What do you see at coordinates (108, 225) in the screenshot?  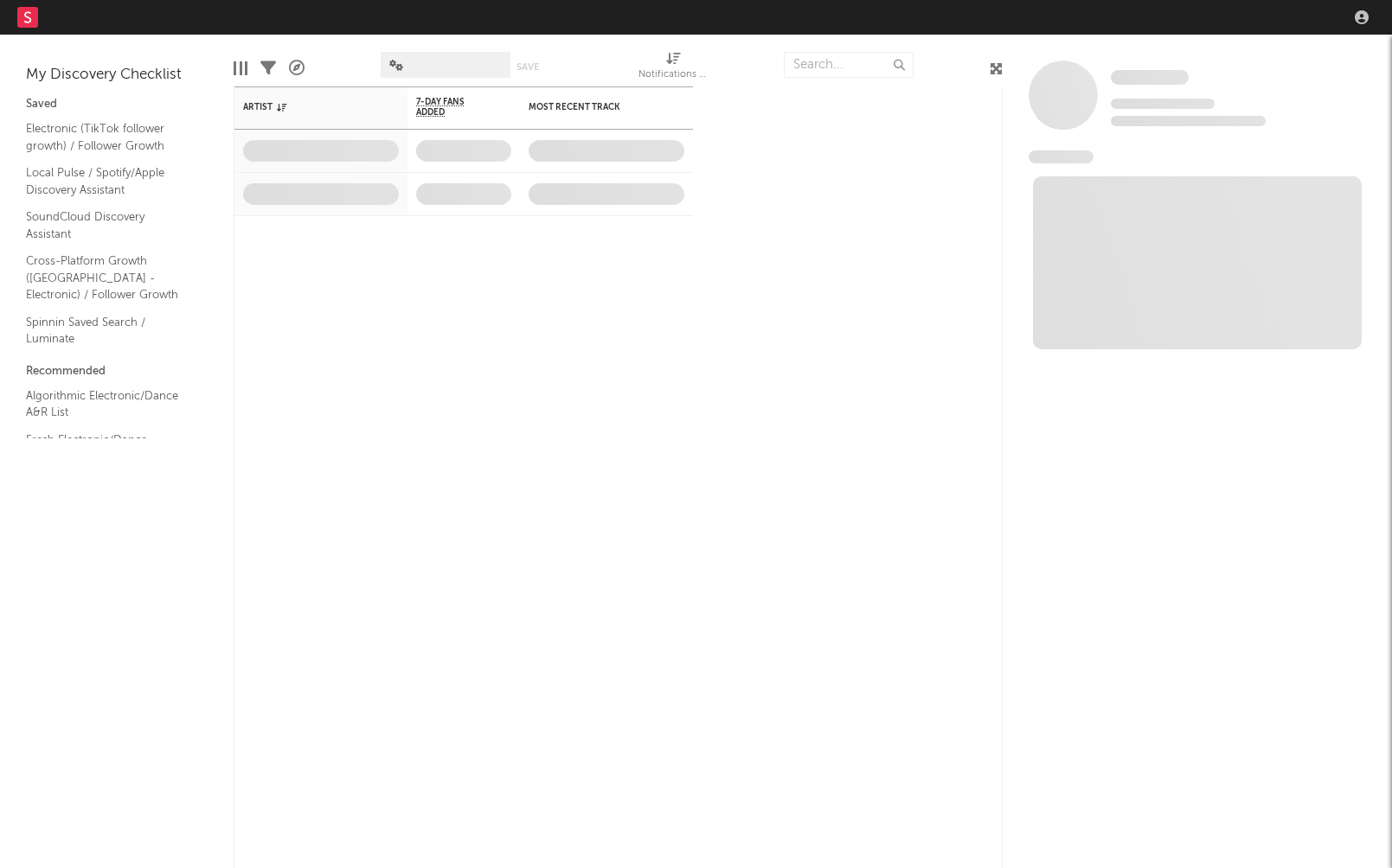 I see `a: SoundCloud Discovery Assistant` at bounding box center [108, 225].